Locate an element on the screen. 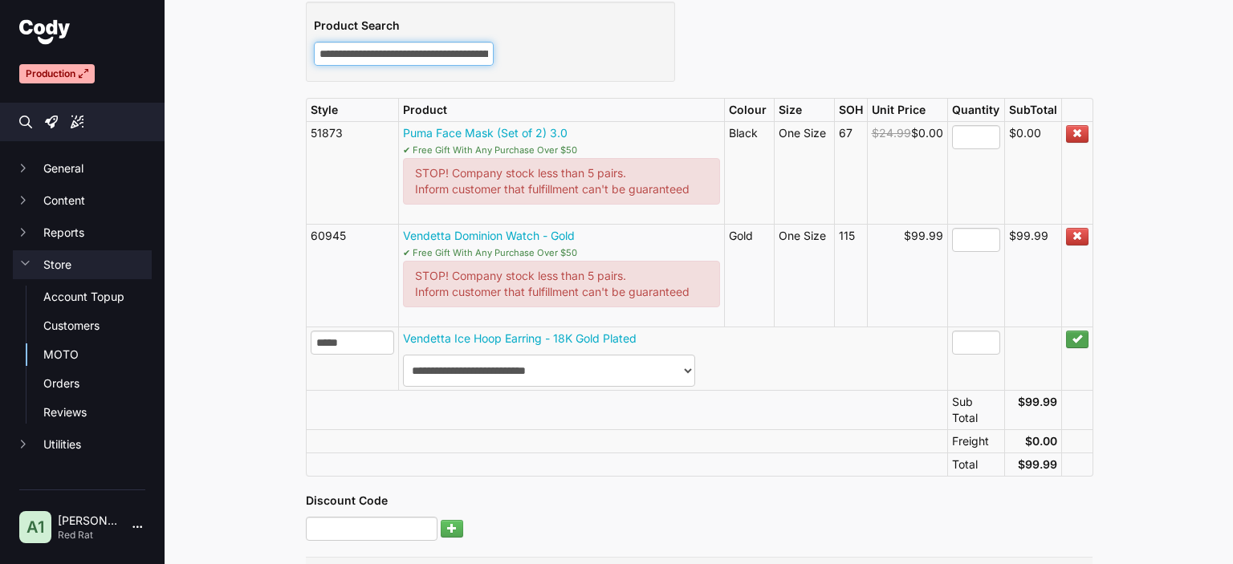 The height and width of the screenshot is (564, 1233). td: 51873 is located at coordinates (351, 173).